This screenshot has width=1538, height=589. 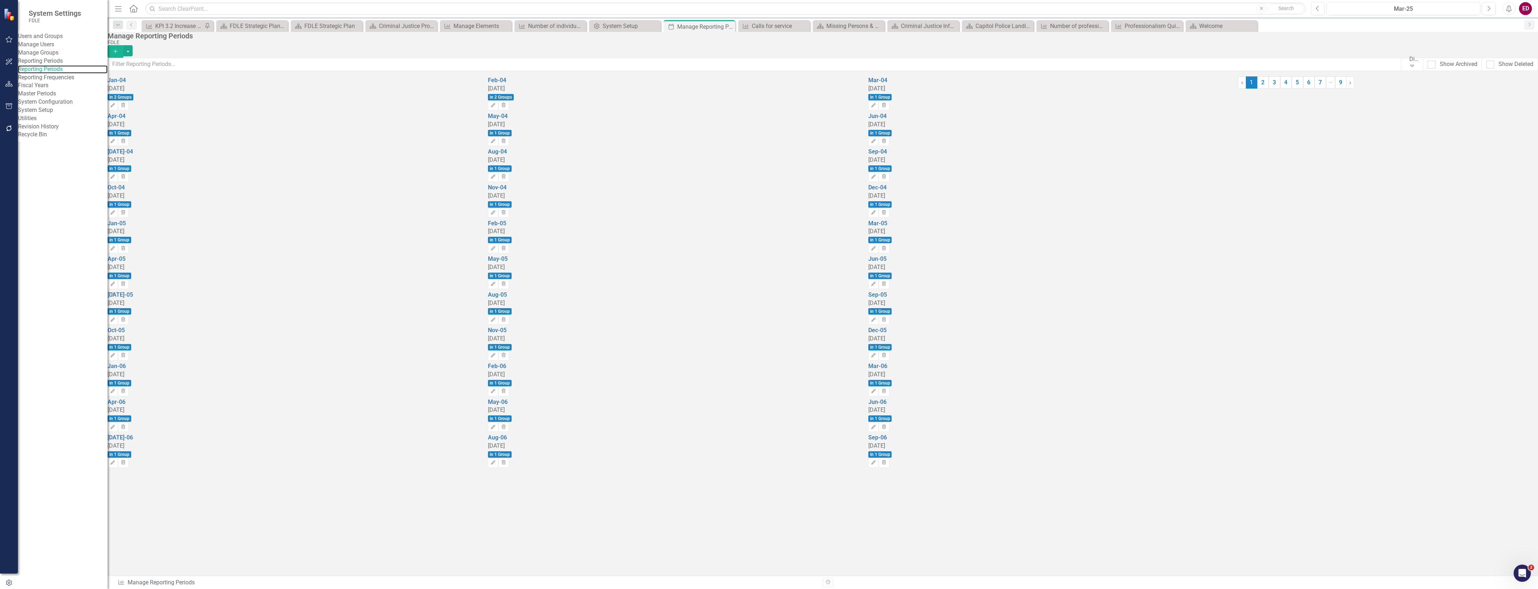 I want to click on a: Criminal Justice Professionalism, Standards & Training Services Landing Page, so click(x=401, y=26).